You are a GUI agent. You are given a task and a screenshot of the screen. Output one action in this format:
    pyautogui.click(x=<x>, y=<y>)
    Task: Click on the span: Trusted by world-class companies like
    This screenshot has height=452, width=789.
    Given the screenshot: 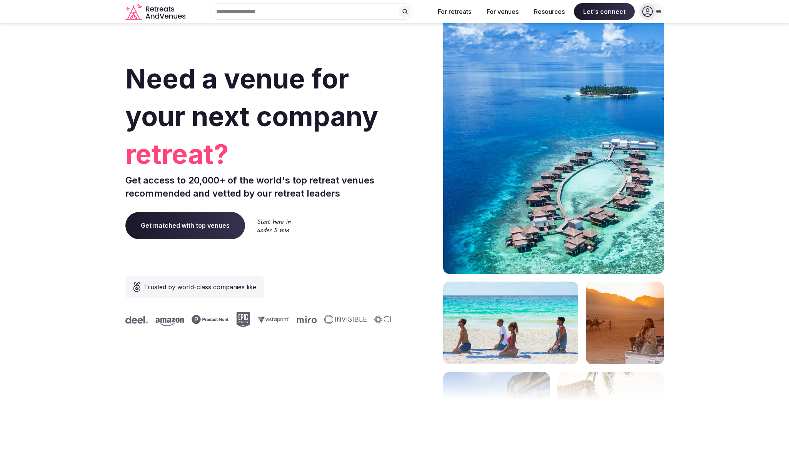 What is the action you would take?
    pyautogui.click(x=200, y=287)
    